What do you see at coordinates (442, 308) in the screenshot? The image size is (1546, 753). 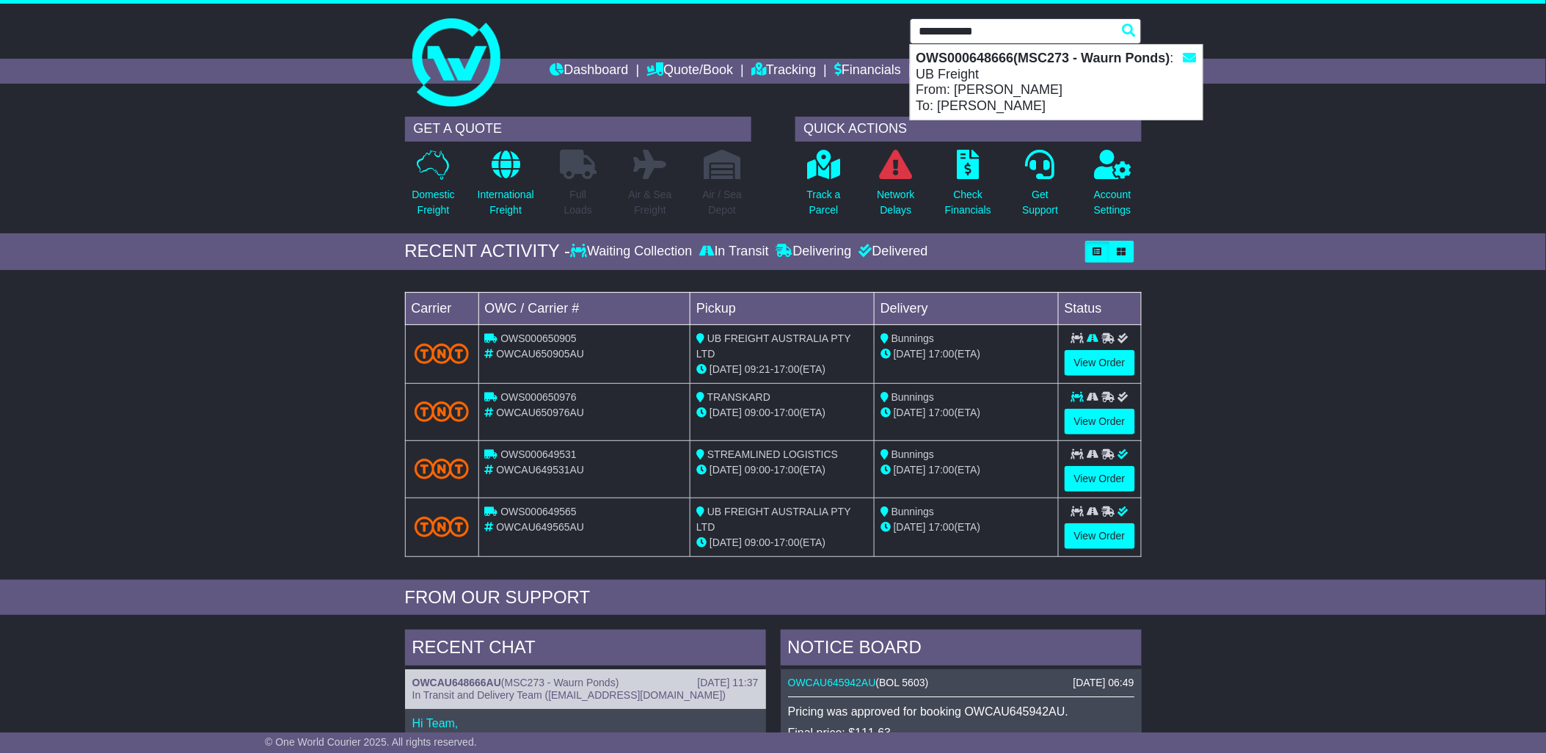 I see `td: Carrier` at bounding box center [442, 308].